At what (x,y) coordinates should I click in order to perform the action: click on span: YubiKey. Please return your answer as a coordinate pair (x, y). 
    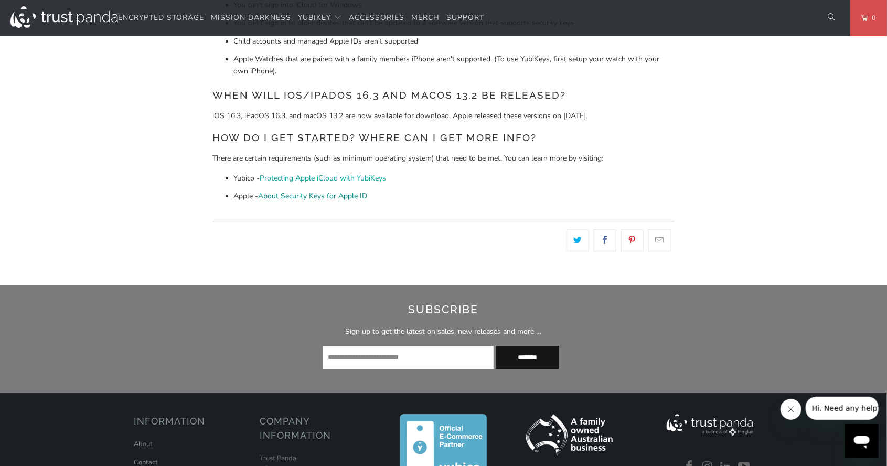
    Looking at the image, I should click on (314, 17).